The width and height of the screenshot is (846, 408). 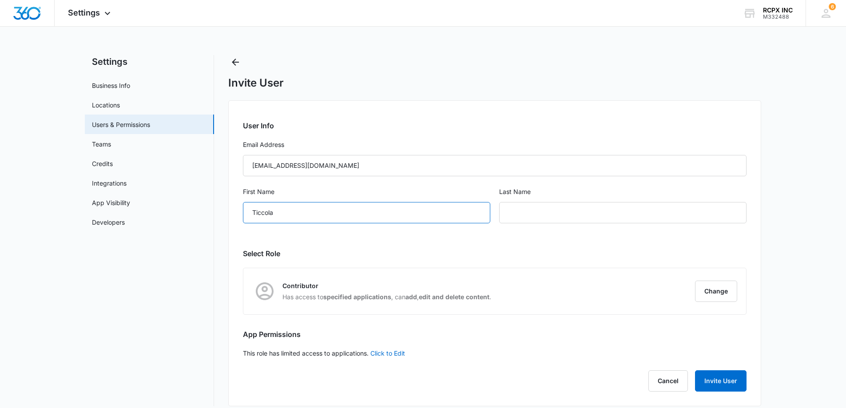 What do you see at coordinates (92, 55) in the screenshot?
I see `img: tab_keywords_by_traffic_grey.svg` at bounding box center [92, 55].